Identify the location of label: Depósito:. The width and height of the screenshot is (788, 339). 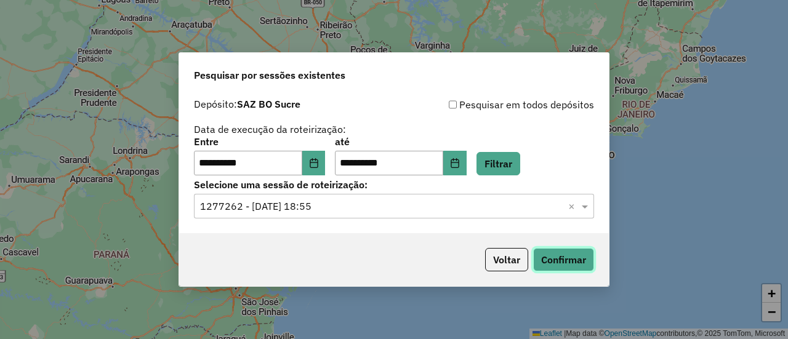
(247, 104).